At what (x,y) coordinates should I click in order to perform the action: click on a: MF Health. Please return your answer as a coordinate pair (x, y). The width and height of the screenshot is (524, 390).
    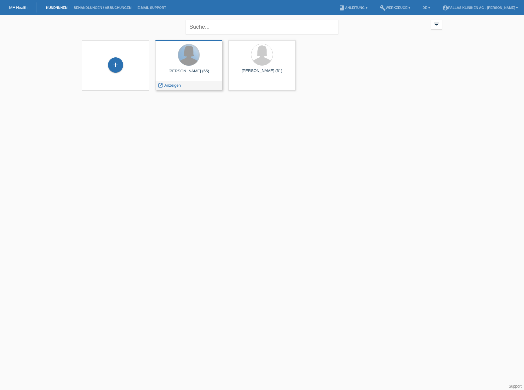
    Looking at the image, I should click on (18, 7).